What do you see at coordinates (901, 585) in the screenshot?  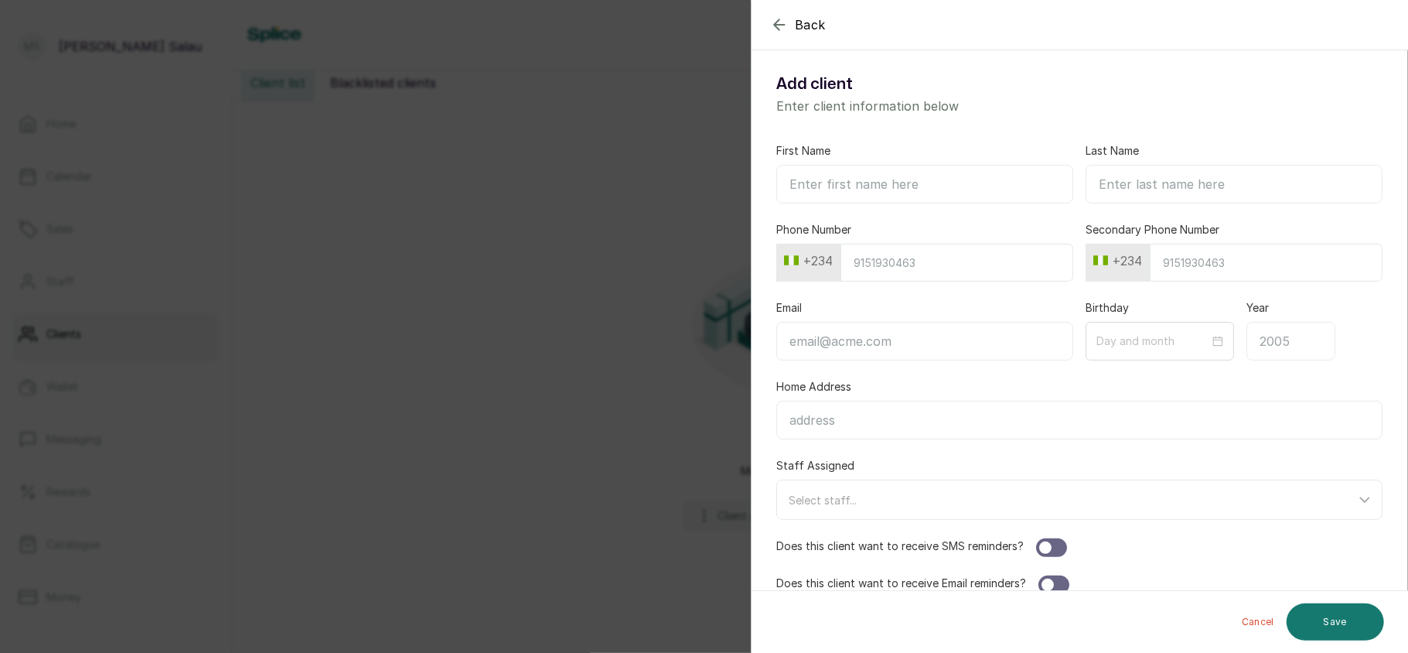 I see `label: Does this client want to receive Email reminders?` at bounding box center [901, 585].